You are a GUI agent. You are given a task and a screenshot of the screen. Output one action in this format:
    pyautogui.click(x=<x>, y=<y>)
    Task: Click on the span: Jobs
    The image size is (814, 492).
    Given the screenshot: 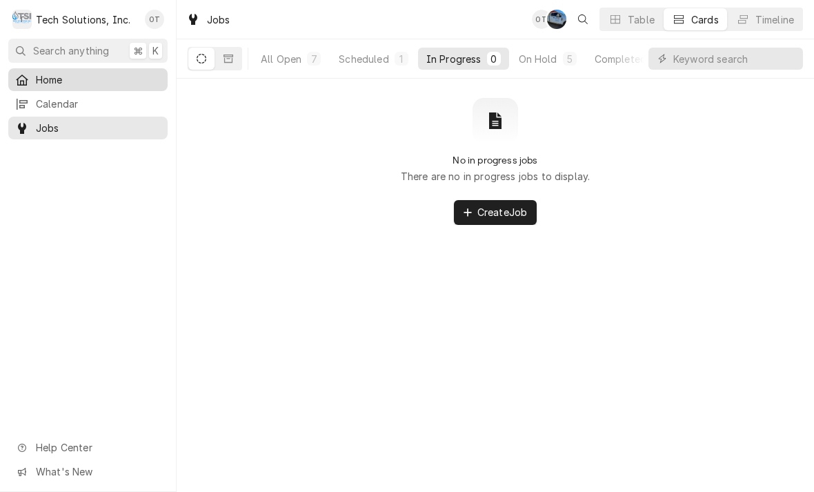 What is the action you would take?
    pyautogui.click(x=98, y=128)
    